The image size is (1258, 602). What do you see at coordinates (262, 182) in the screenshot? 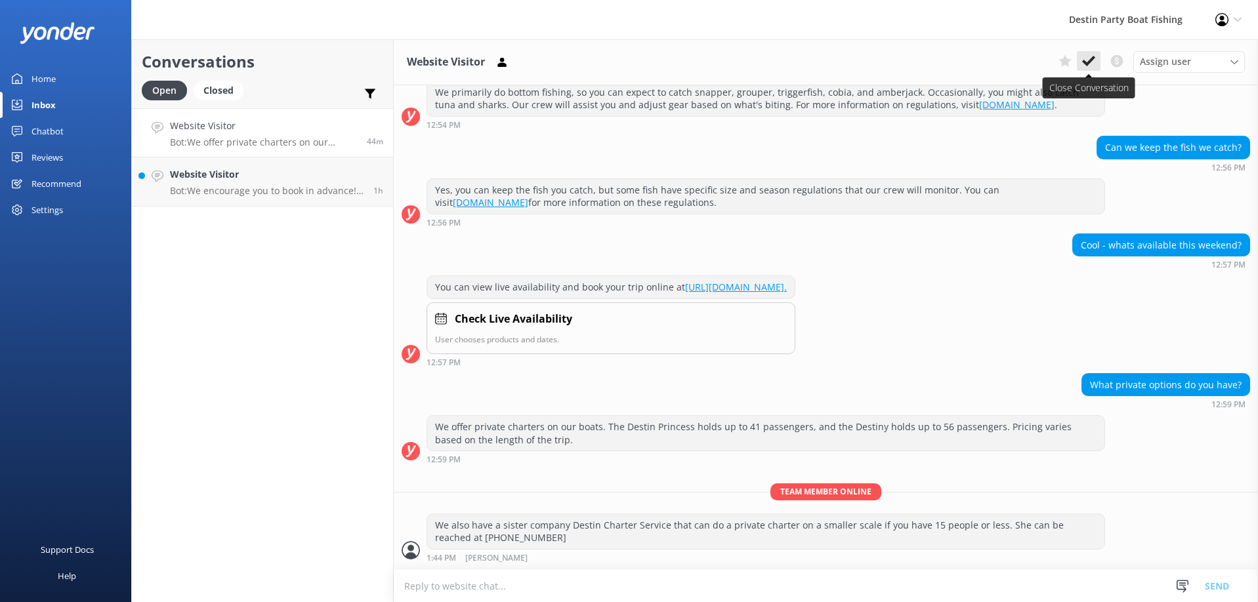
I see `a: Website VisitorBot:We encourage you to book in advance! You can see all of our trips and availabi...` at bounding box center [262, 182].